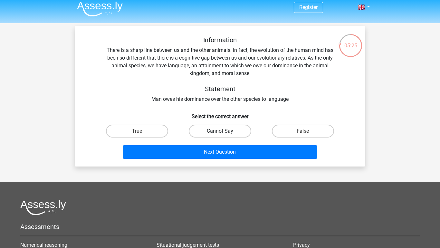 This screenshot has height=248, width=440. Describe the element at coordinates (303, 131) in the screenshot. I see `label: False` at that location.